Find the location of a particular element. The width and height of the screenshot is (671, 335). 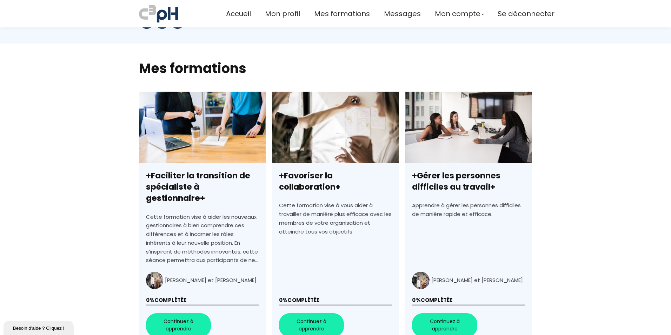

div: Besoin d'aide ? Cliquez ! is located at coordinates (35, 8).